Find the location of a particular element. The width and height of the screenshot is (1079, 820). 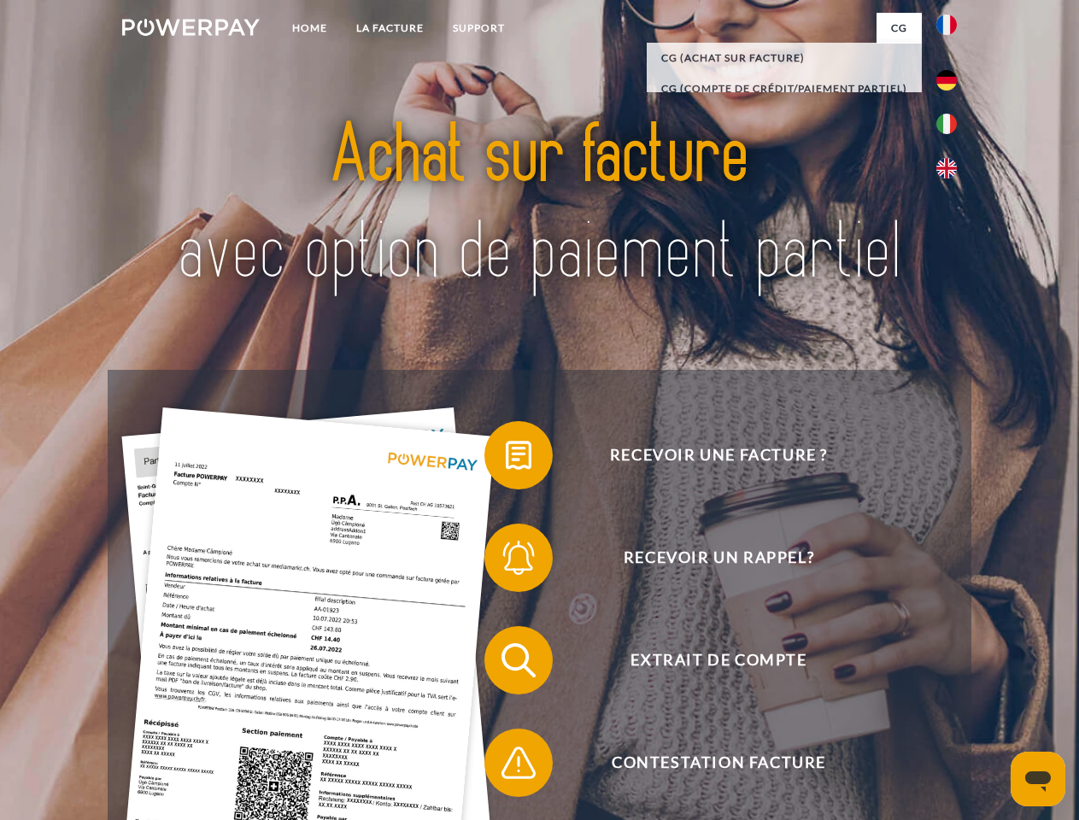

a: CG is located at coordinates (899, 28).